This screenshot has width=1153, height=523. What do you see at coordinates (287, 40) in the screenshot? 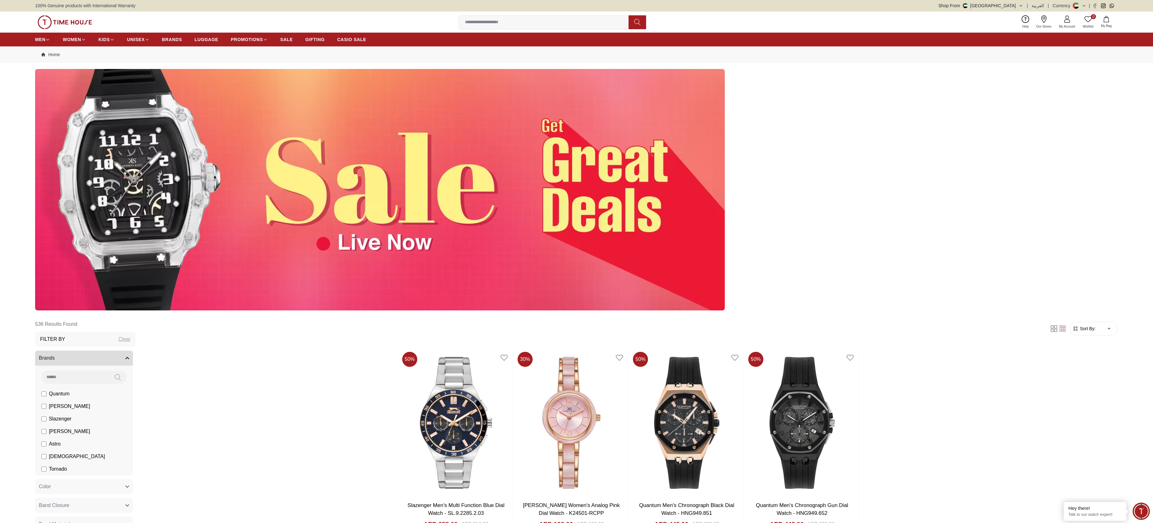
I see `span: SALE` at bounding box center [287, 40].